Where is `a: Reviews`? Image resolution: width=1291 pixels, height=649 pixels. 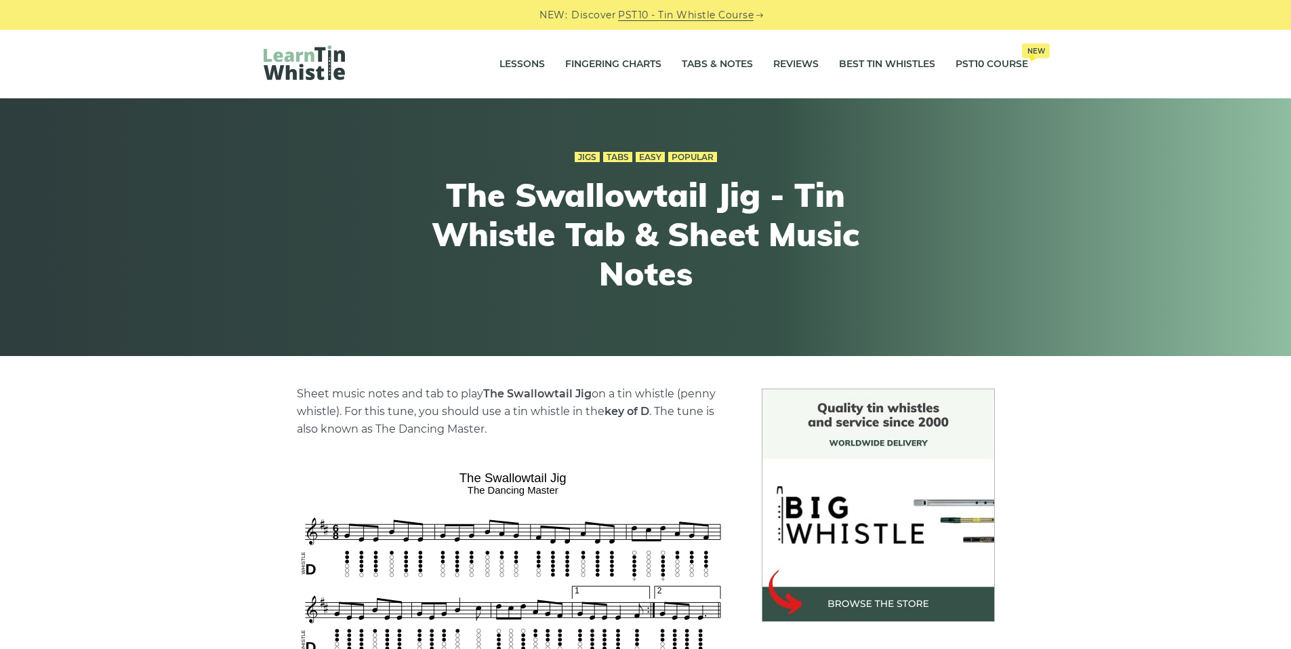 a: Reviews is located at coordinates (796, 64).